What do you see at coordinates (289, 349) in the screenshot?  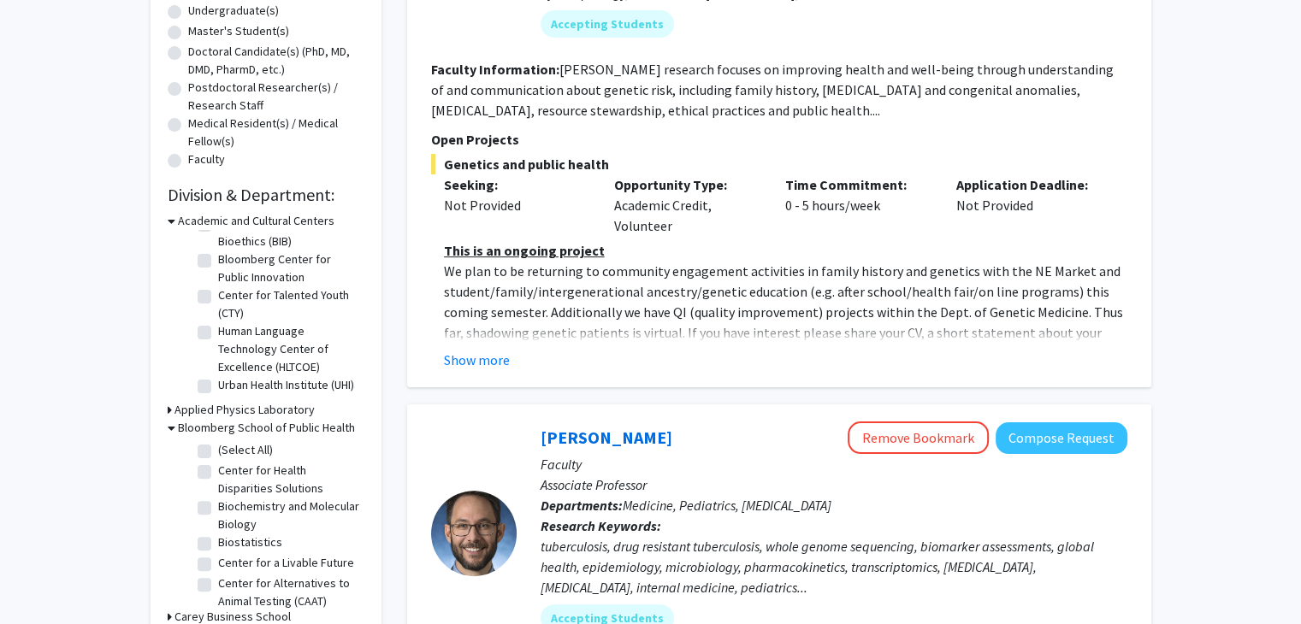 I see `label: Human Language Technology Center of Excellence (HLTCOE)` at bounding box center [289, 349].